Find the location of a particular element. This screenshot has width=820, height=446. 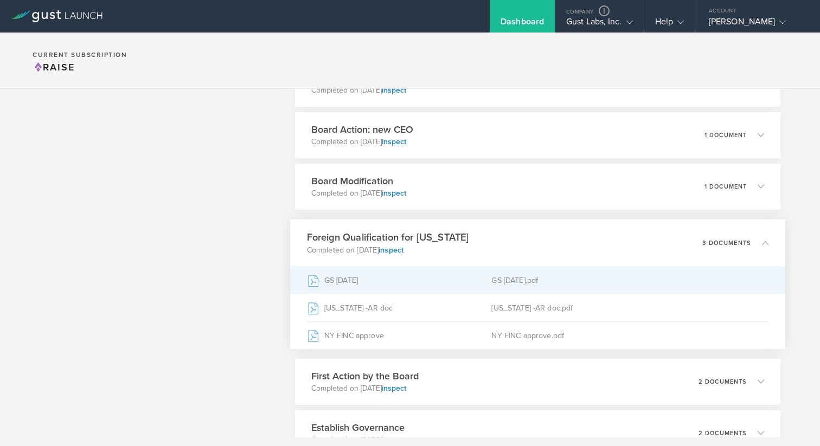

div: Gust Labs, Inc. is located at coordinates (599, 24).